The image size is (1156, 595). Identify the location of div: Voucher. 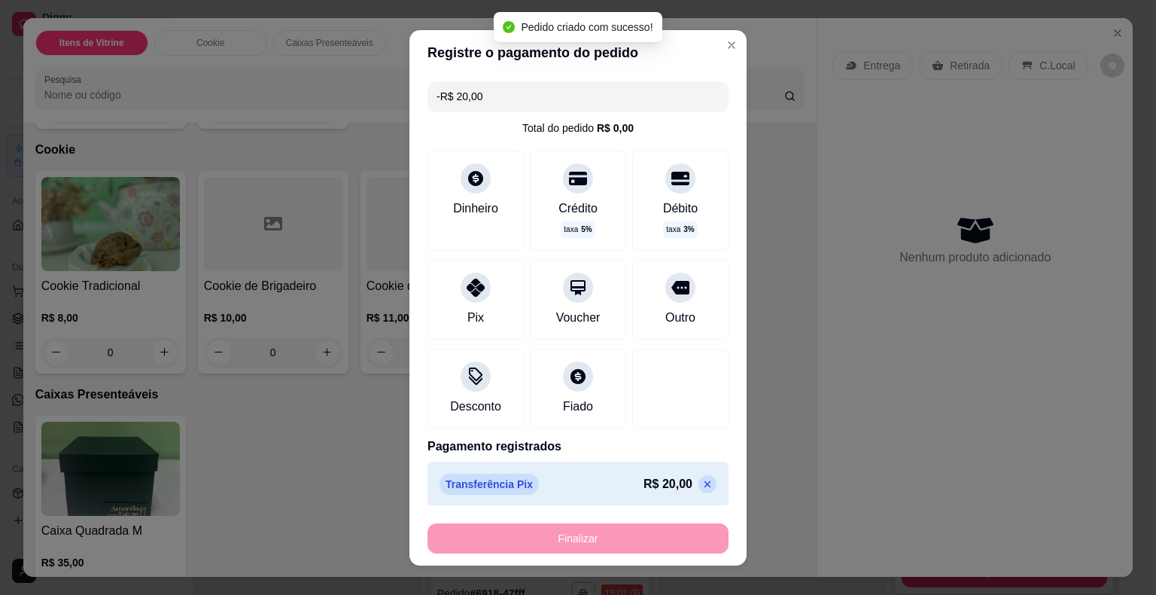
(578, 318).